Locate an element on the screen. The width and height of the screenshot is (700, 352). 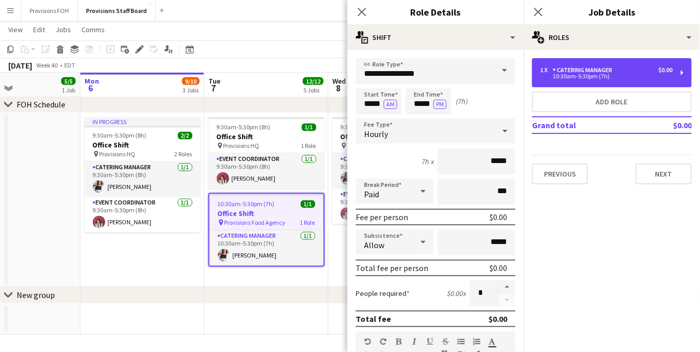
div: 9:30am-5:30pm (8h)2/2Office Shift Provisions HQ2 RolesCatering Manager1/19:30am-5:30pm (8h)[PERSO... is located at coordinates (391, 171).